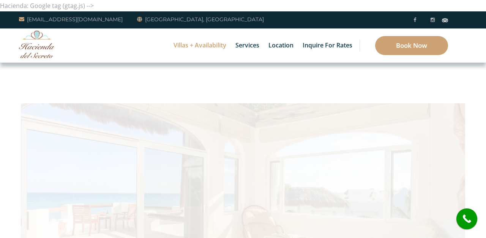 The image size is (486, 238). I want to click on a: Inquire for Rates, so click(327, 46).